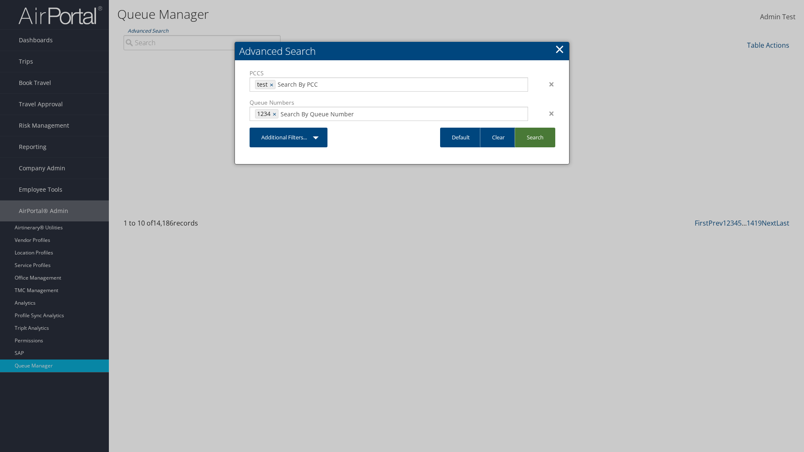 The height and width of the screenshot is (452, 804). What do you see at coordinates (402, 51) in the screenshot?
I see `h2: Advanced Search` at bounding box center [402, 51].